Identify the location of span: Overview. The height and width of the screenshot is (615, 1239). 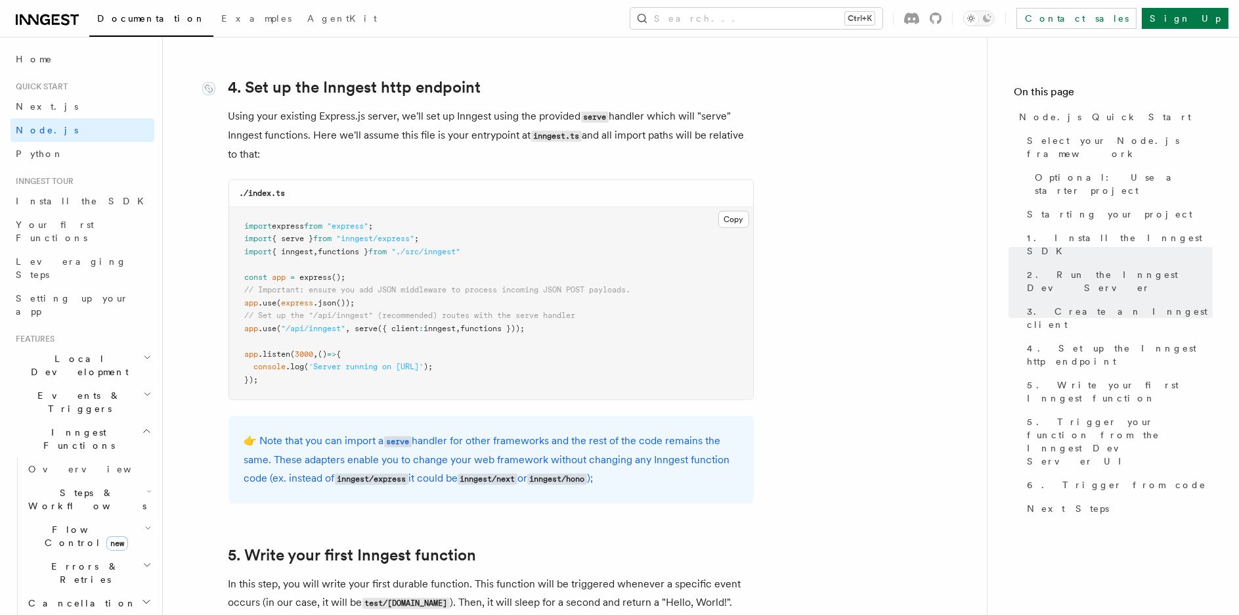
(96, 469).